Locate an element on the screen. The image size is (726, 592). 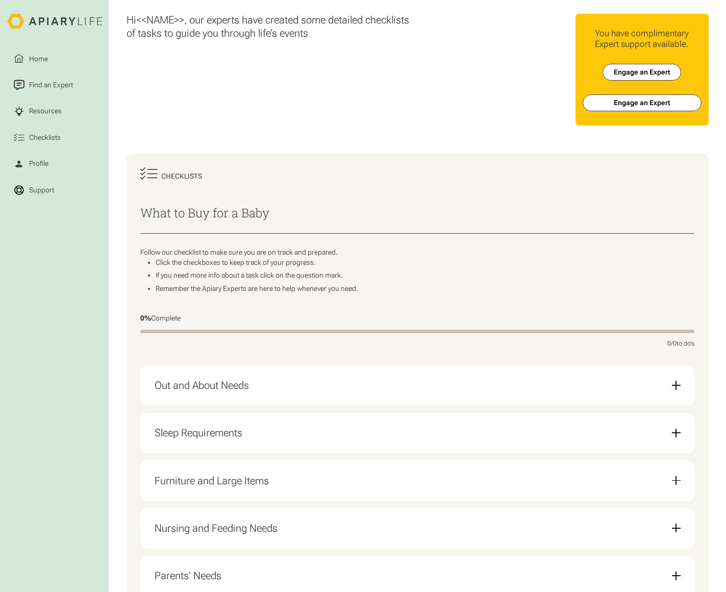
div: You have complimentary Expert support available. is located at coordinates (642, 39).